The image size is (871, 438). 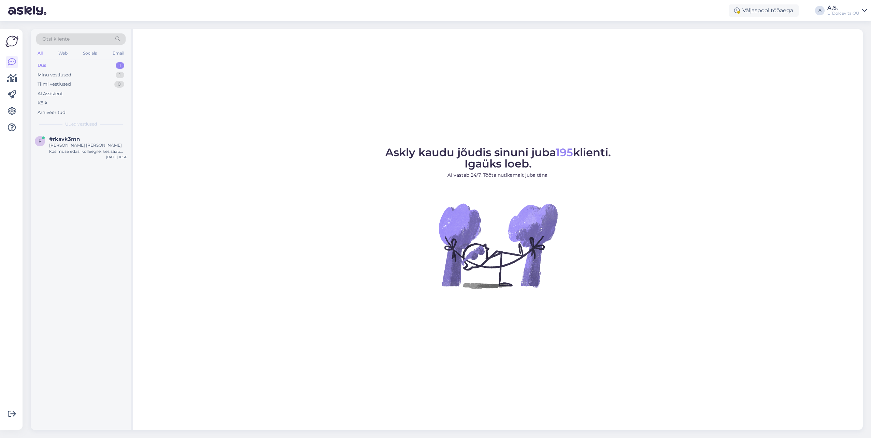 I want to click on div: Kõik, so click(x=42, y=103).